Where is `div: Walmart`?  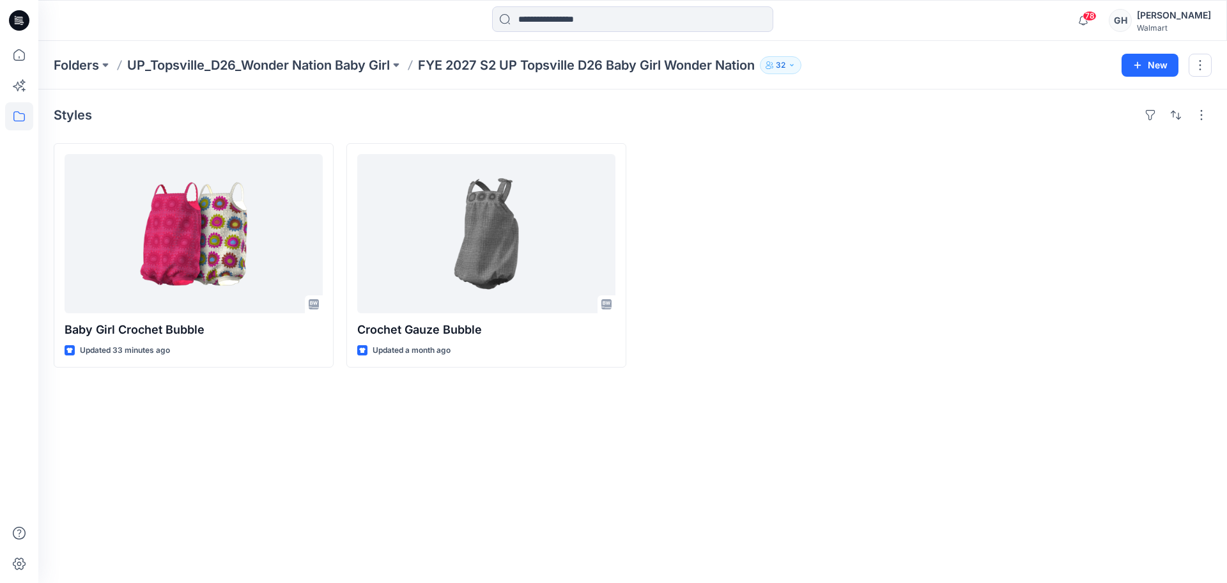
div: Walmart is located at coordinates (1174, 27).